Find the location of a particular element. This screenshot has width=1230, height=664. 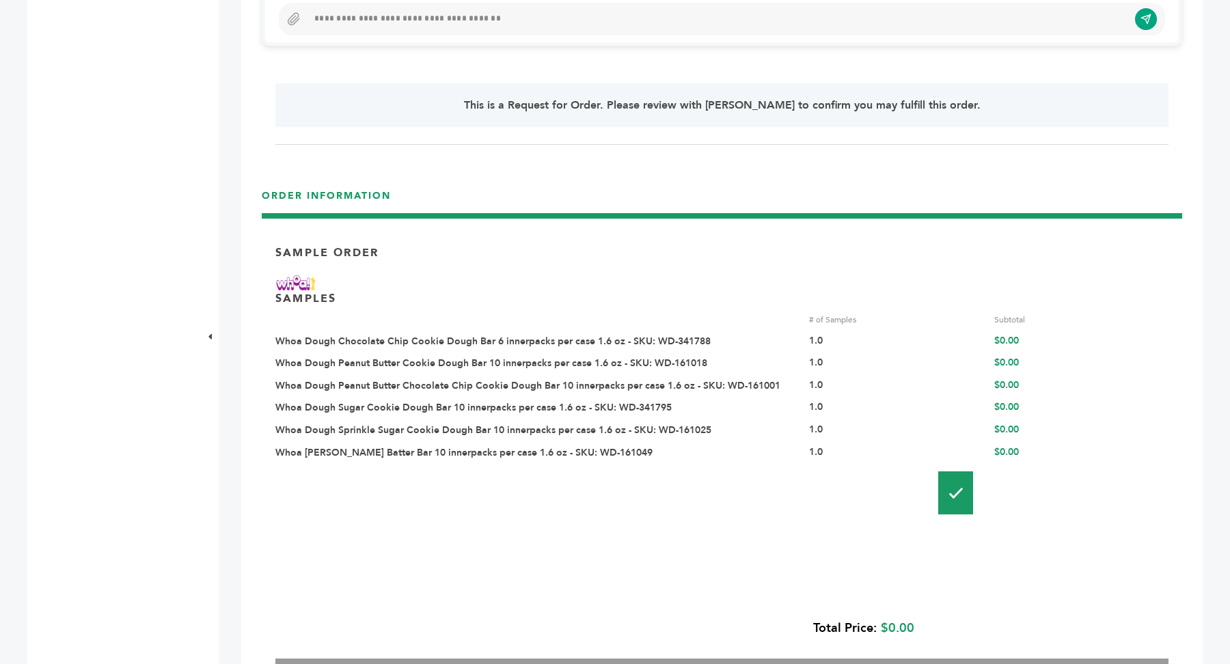

a: Whoa Dough Peanut Butter Chocolate Chip Cookie Dough Bar 10 innerpacks per case 1.6 oz - SKU: WD-... is located at coordinates (528, 385).